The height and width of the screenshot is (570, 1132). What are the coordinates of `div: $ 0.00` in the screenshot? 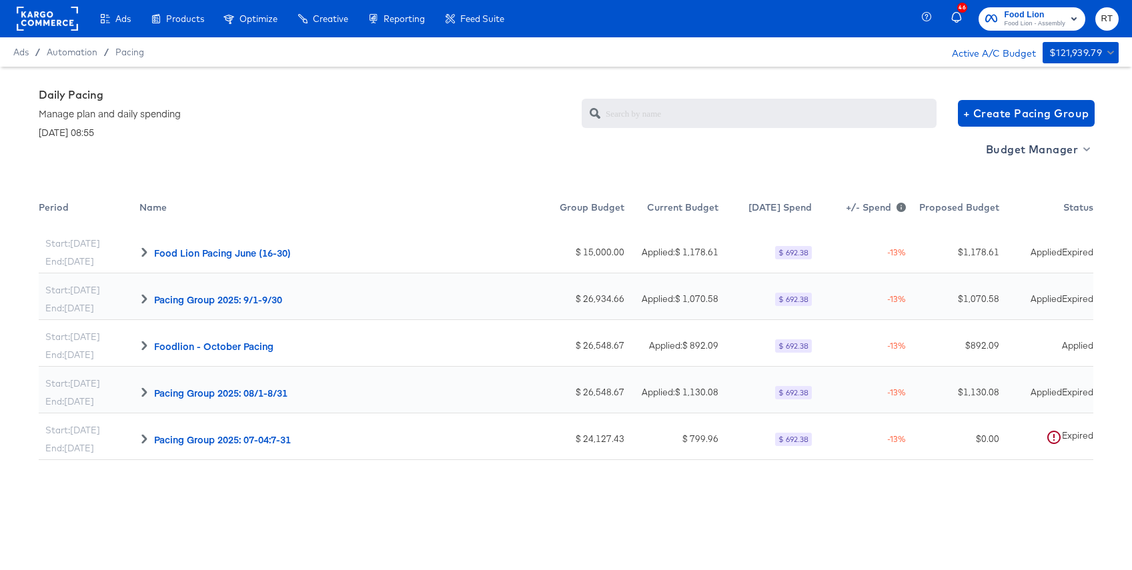 It's located at (956, 439).